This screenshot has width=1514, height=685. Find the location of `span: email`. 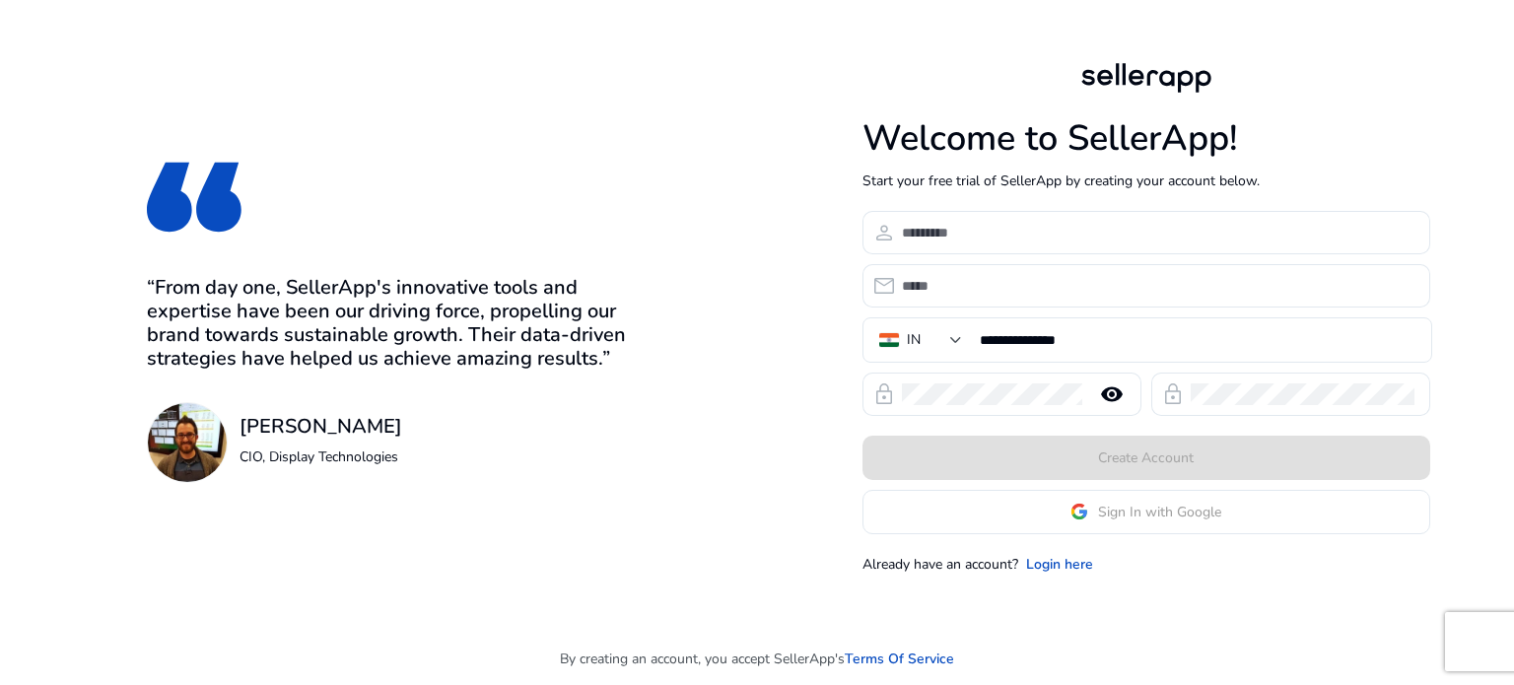

span: email is located at coordinates (884, 286).